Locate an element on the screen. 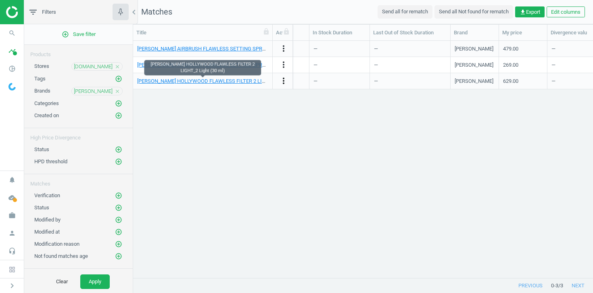 The image size is (593, 293). span: Tags is located at coordinates (40, 78).